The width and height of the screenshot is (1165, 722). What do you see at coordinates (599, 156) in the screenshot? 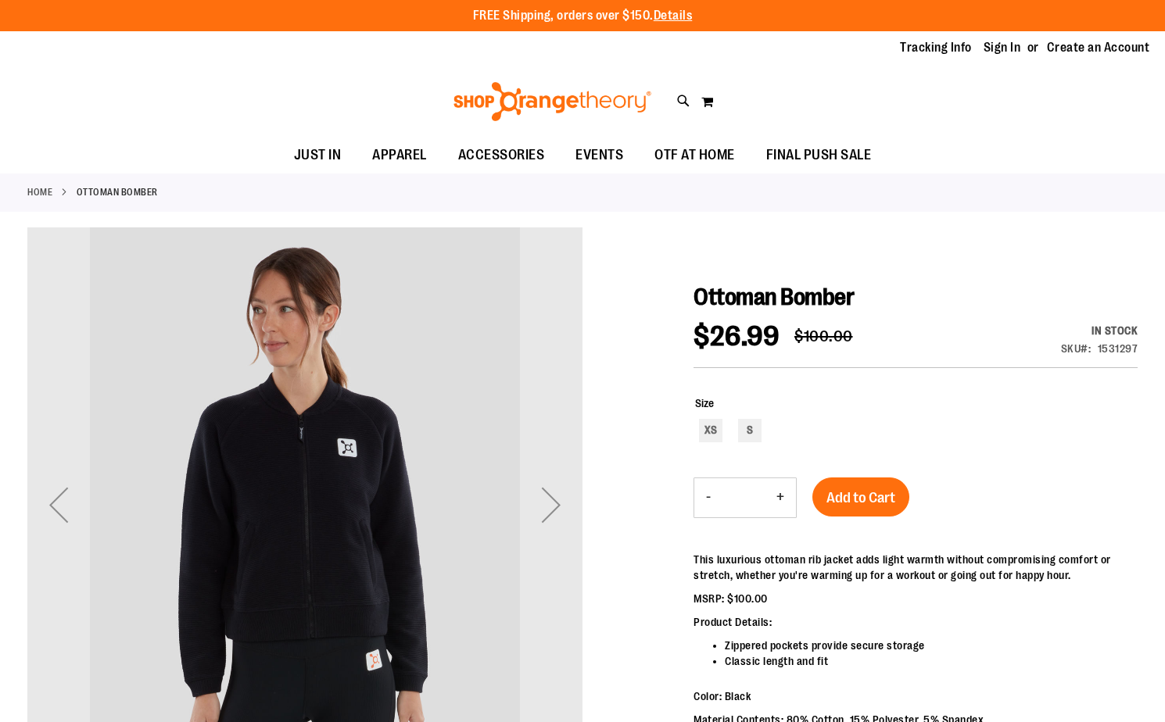
I see `a: EVENTS` at bounding box center [599, 156].